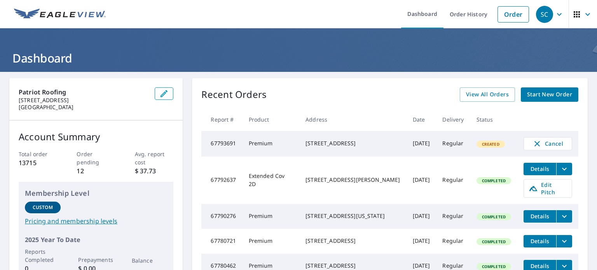  I want to click on a: Order, so click(513, 14).